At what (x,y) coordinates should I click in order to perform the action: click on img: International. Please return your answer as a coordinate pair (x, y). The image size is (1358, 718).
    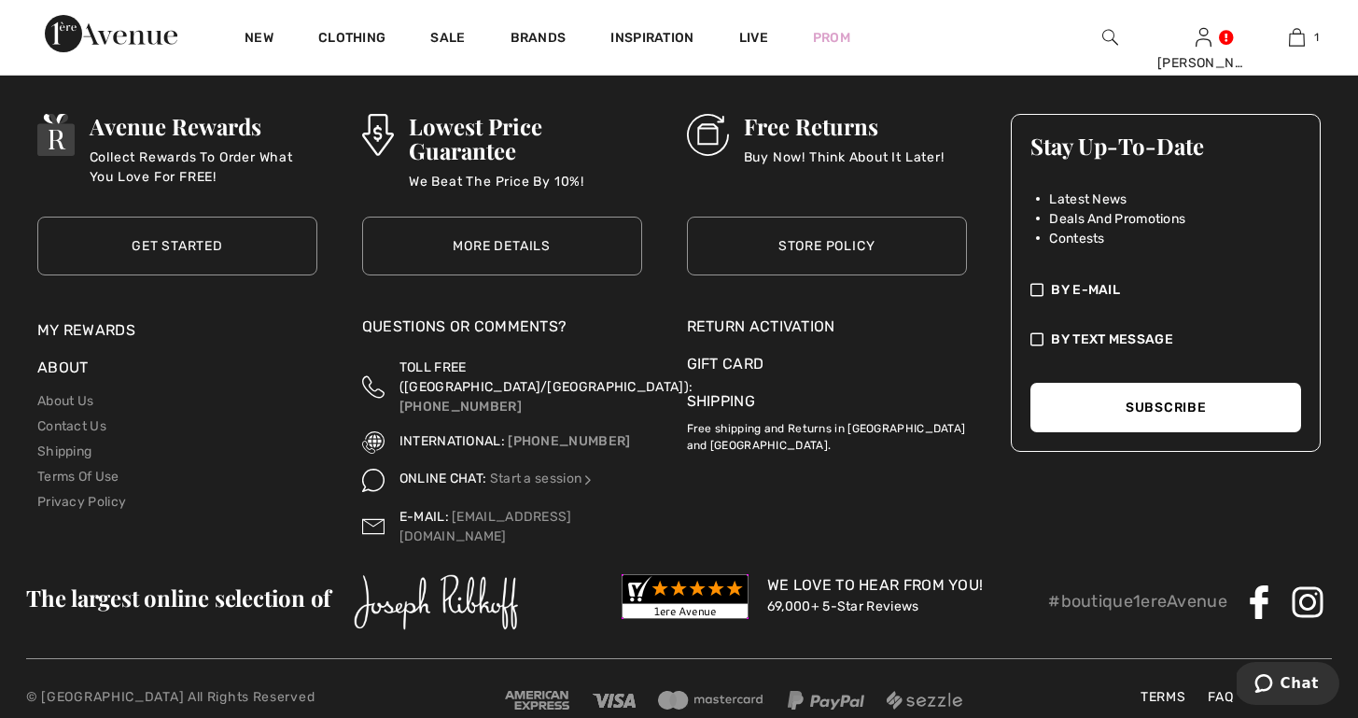
    Looking at the image, I should click on (373, 442).